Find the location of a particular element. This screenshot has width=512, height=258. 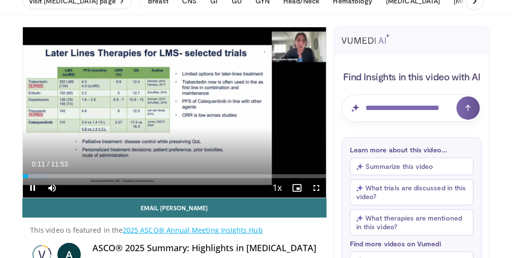

button: Summarize this video is located at coordinates (412, 166).